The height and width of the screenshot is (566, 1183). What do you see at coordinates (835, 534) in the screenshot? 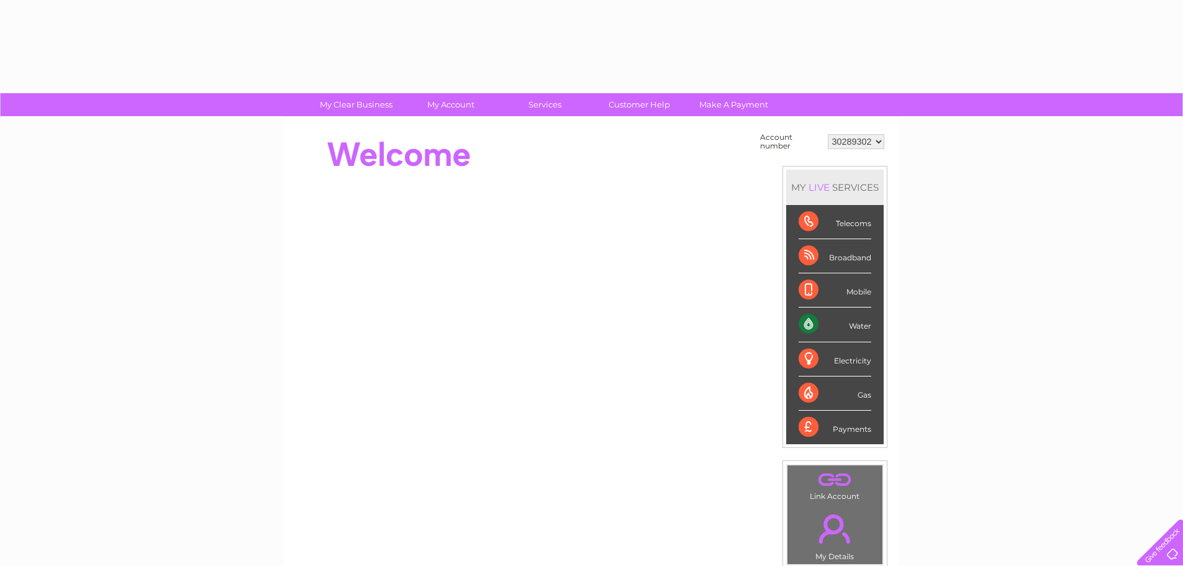
I see `td: My Details` at bounding box center [835, 534].